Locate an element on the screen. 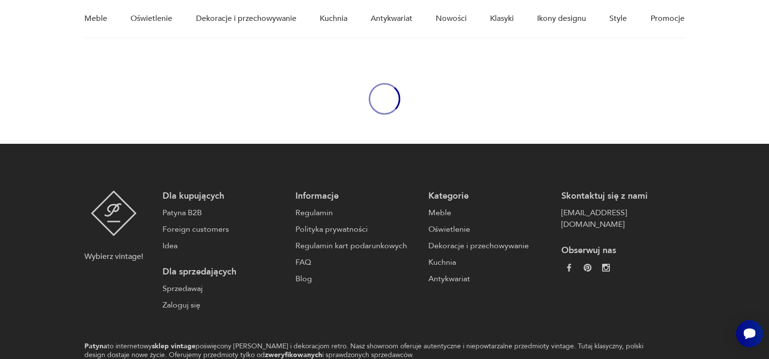 The width and height of the screenshot is (769, 359). img: da9060093f698e4c3cedc1453eec5031.webp is located at coordinates (569, 267).